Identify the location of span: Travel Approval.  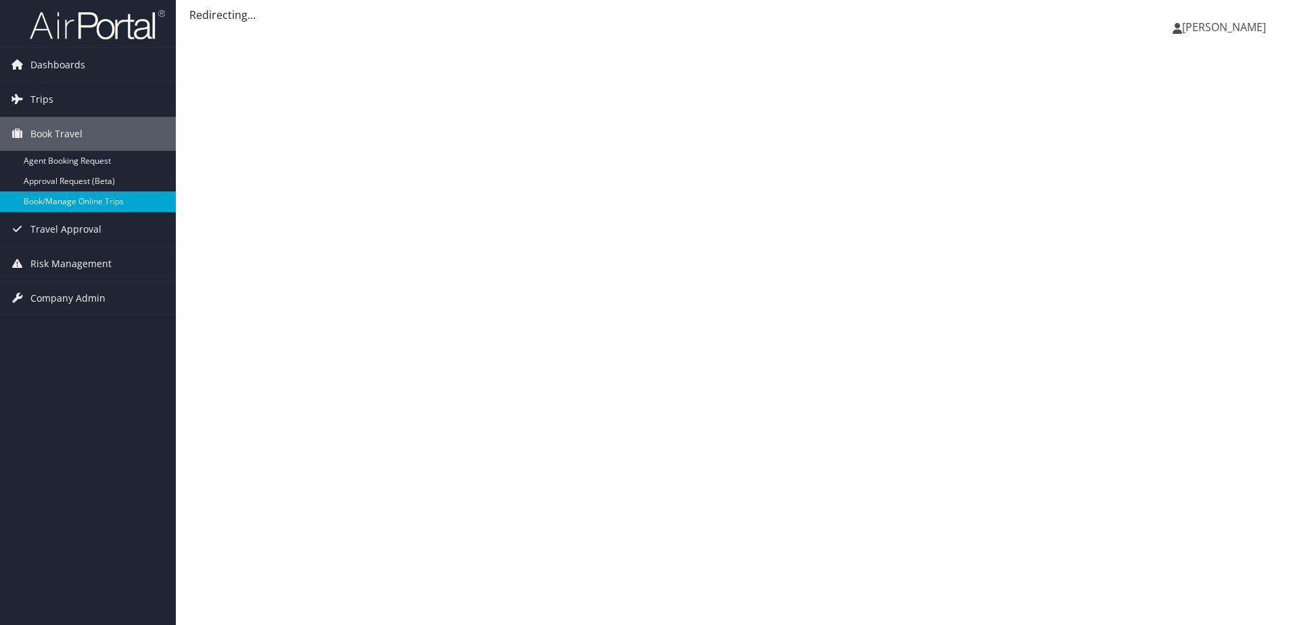
(66, 229).